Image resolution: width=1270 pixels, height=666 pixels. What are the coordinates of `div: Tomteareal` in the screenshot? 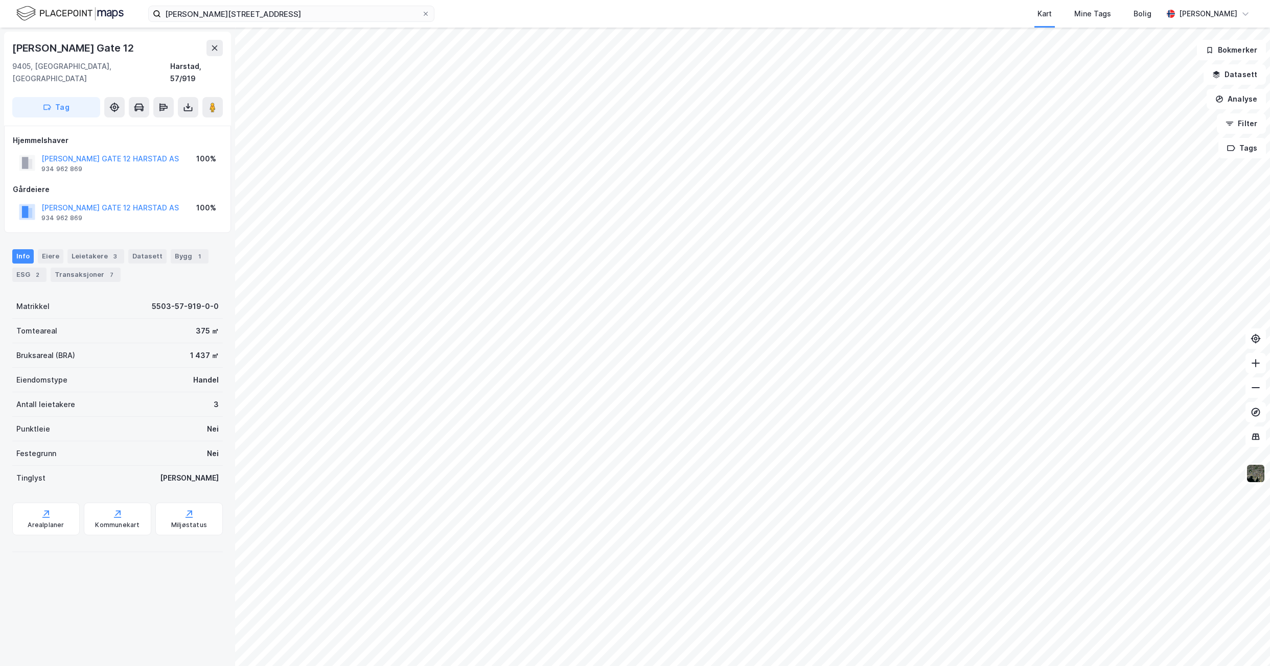 It's located at (37, 331).